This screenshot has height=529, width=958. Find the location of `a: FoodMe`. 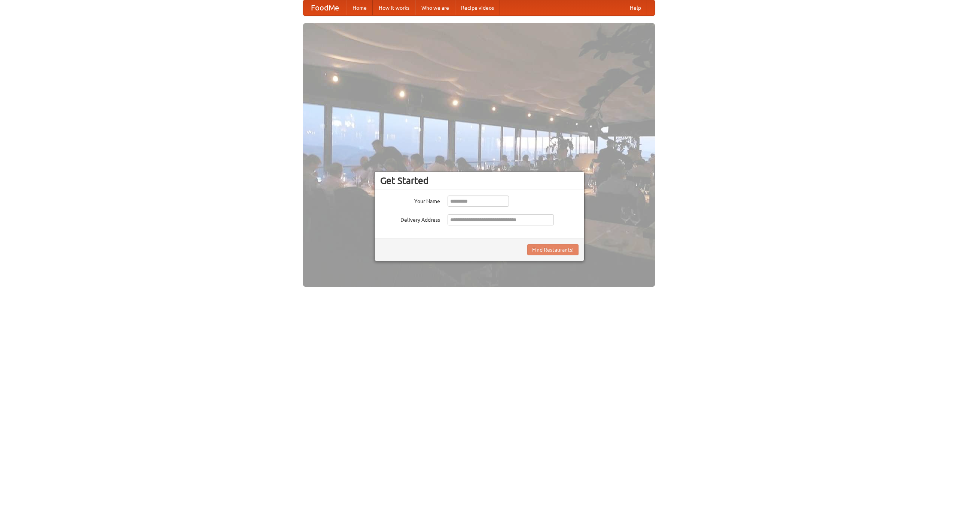

a: FoodMe is located at coordinates (325, 8).